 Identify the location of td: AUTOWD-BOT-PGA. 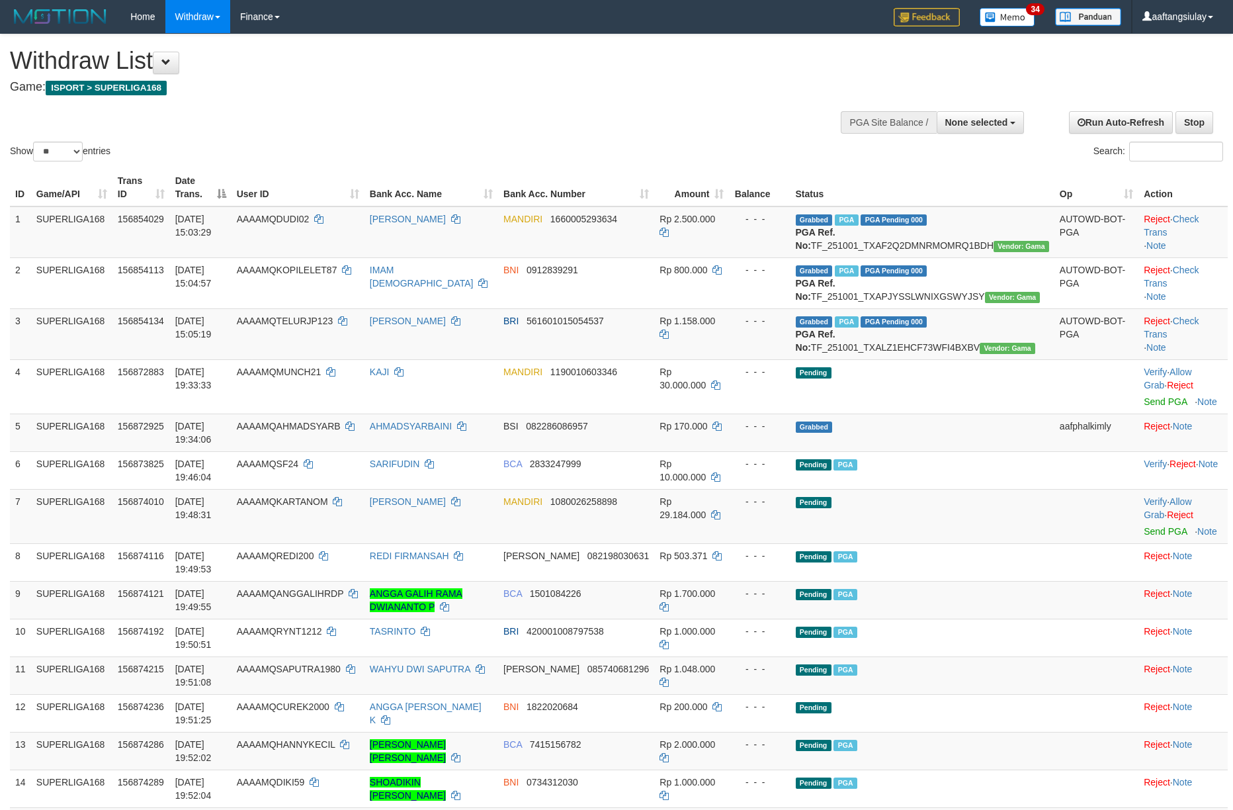
(1096, 333).